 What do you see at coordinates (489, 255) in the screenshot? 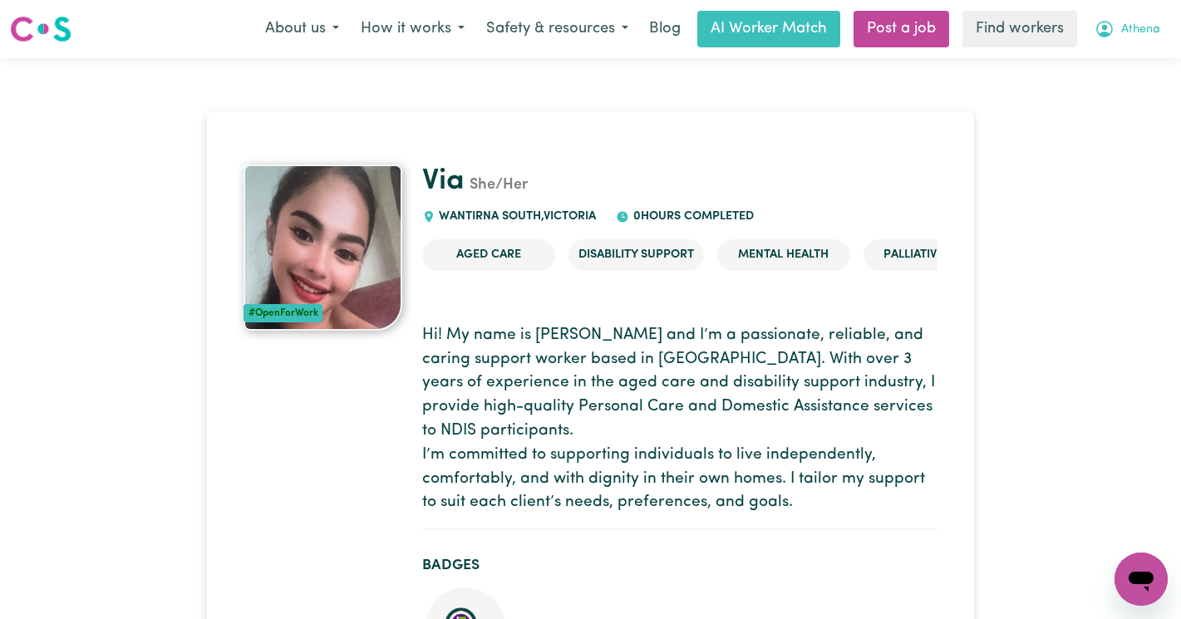
I see `li: Aged Care` at bounding box center [489, 255].